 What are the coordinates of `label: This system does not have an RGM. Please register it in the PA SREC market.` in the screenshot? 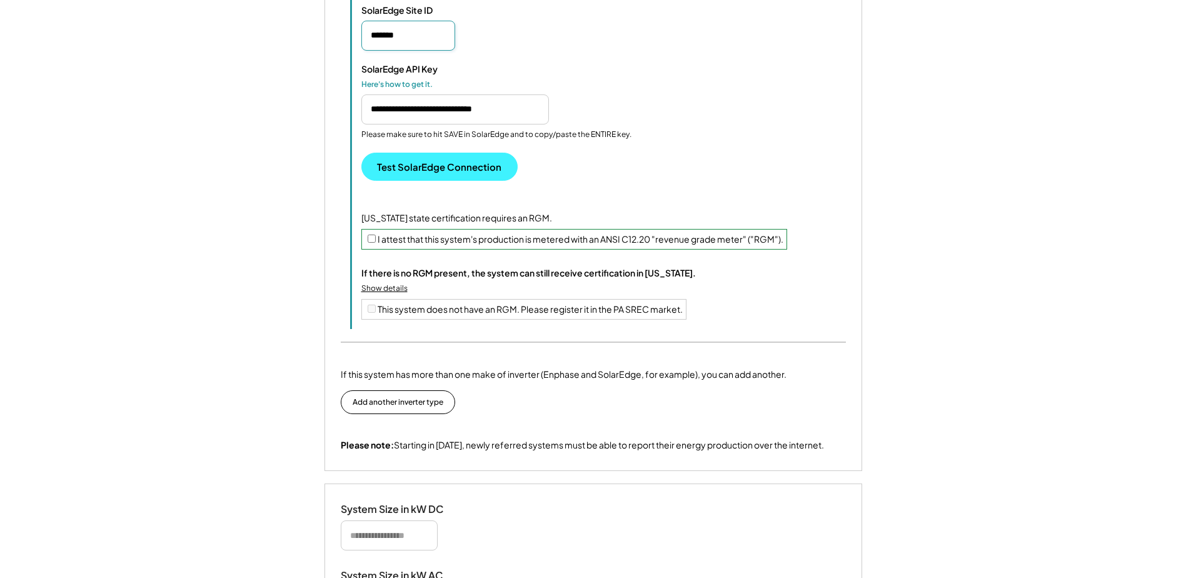 It's located at (530, 309).